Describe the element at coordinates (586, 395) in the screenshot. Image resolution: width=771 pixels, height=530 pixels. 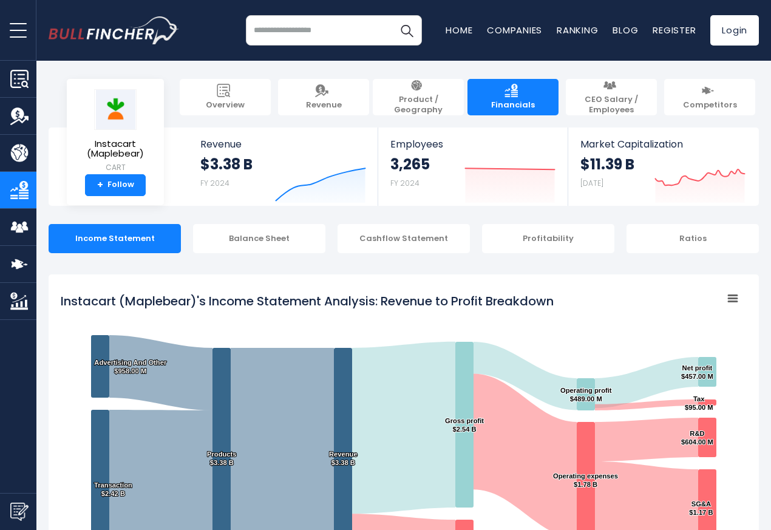
I see `text: Operating profit $489.00 M` at that location.